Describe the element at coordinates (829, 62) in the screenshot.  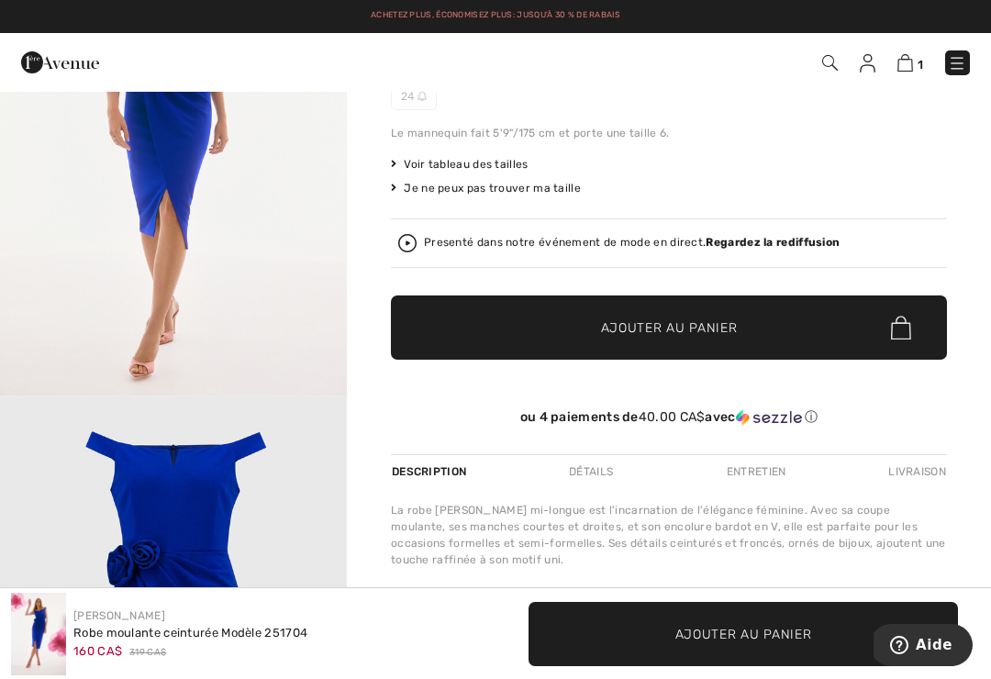
I see `img: Recherche` at that location.